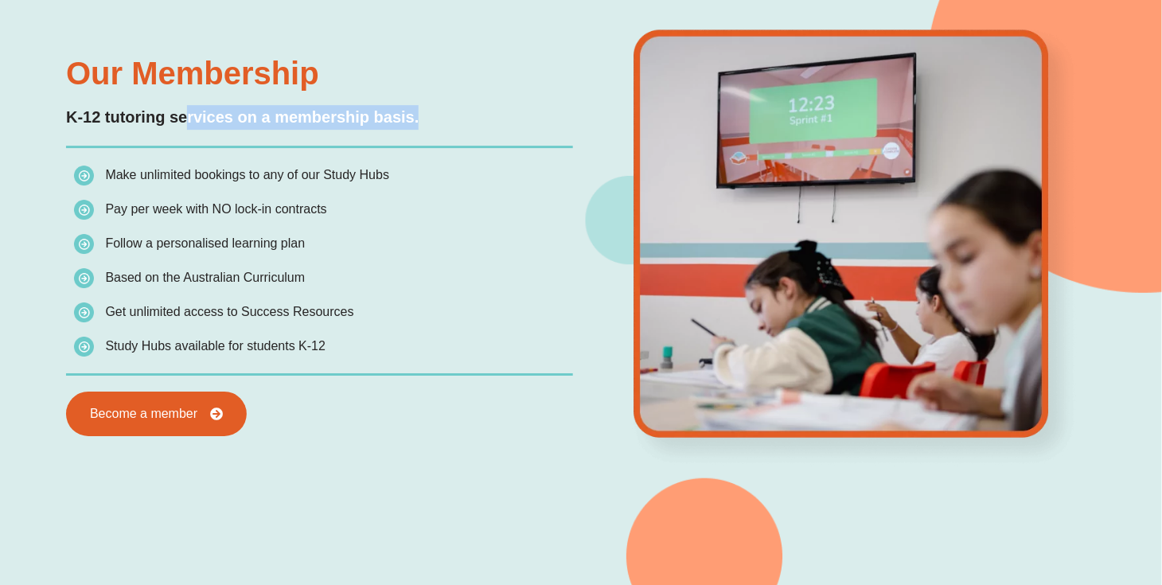 This screenshot has height=585, width=1162. Describe the element at coordinates (319, 117) in the screenshot. I see `p: K-12 tutoring services on a membership basis.` at that location.